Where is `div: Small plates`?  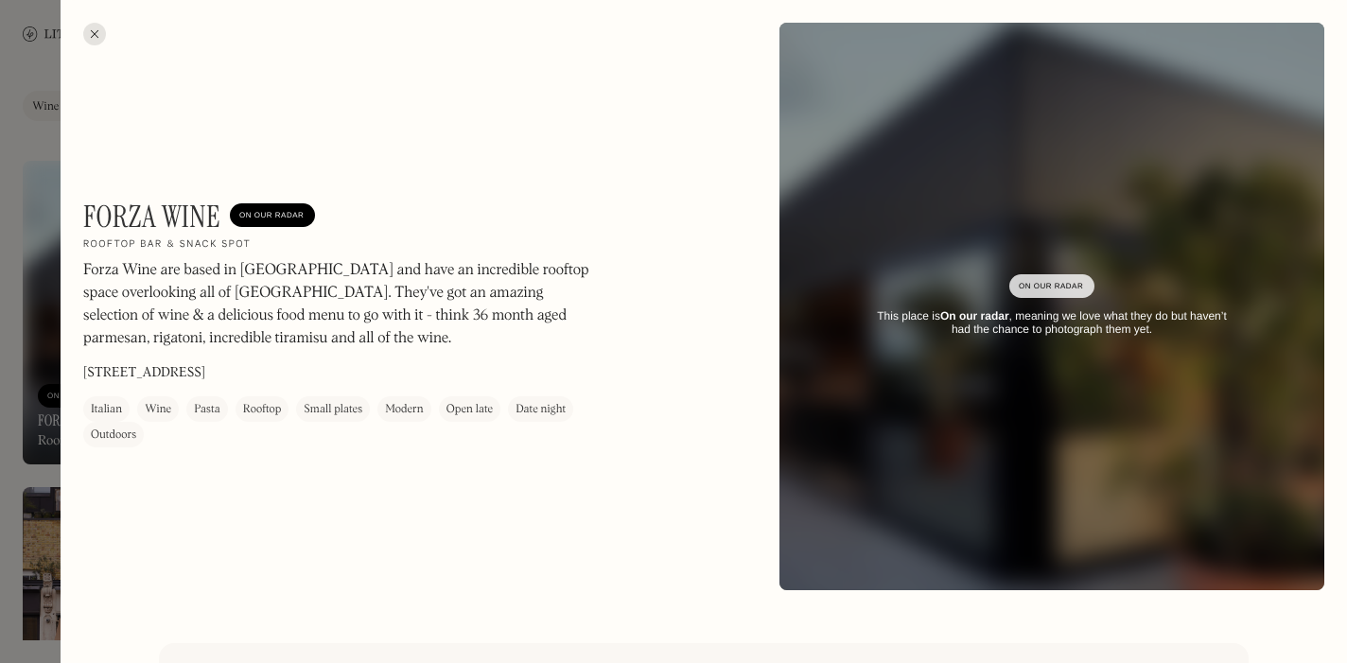
div: Small plates is located at coordinates (333, 410).